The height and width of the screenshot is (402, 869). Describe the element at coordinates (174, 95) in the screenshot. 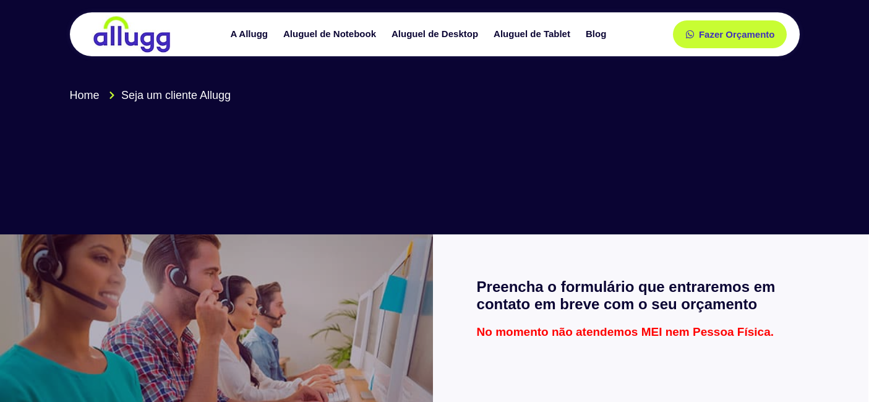

I see `span: Seja um cliente Allugg` at that location.